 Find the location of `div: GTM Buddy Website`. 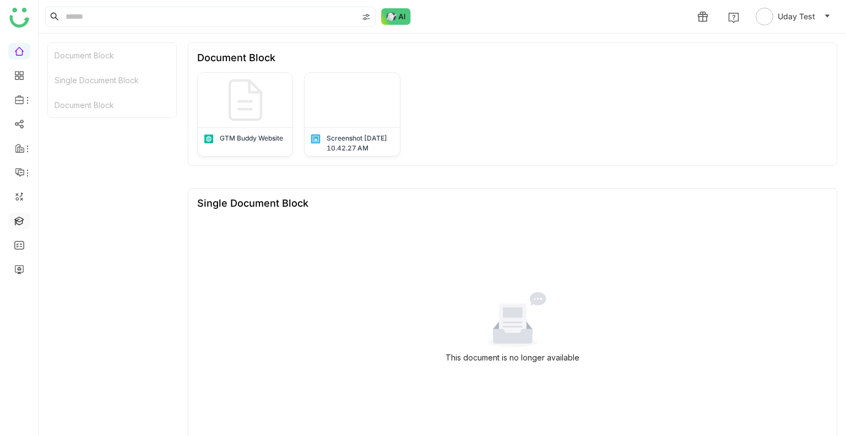

div: GTM Buddy Website is located at coordinates (251, 138).